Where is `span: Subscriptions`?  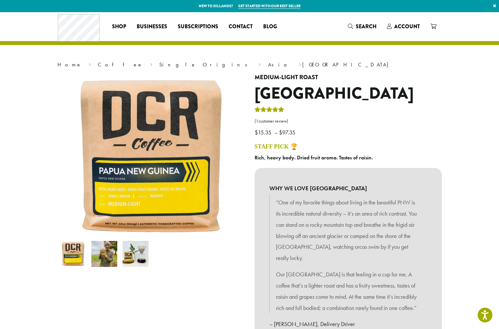 span: Subscriptions is located at coordinates (198, 27).